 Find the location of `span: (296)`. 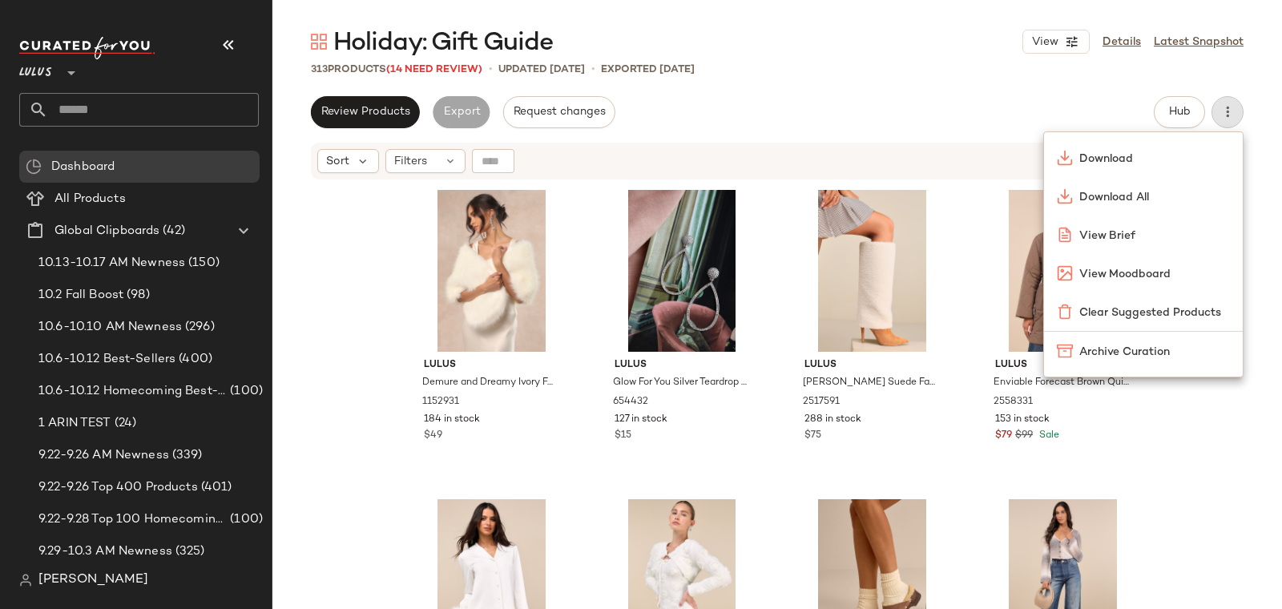

span: (296) is located at coordinates (198, 327).